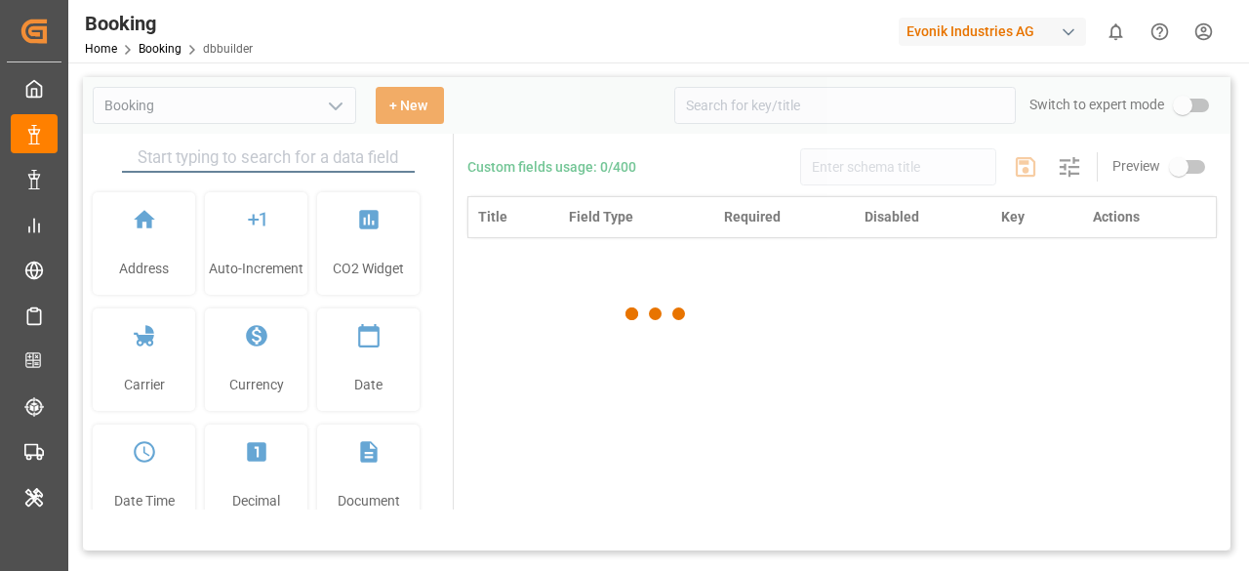  What do you see at coordinates (160, 49) in the screenshot?
I see `a: Booking` at bounding box center [160, 49].